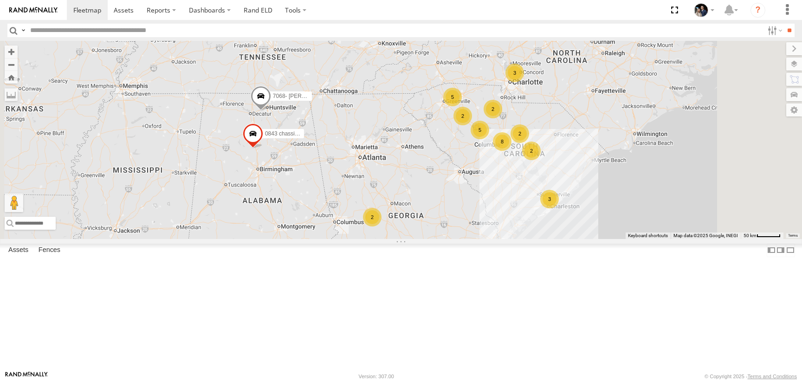  I want to click on div: Version: 307.00, so click(377, 377).